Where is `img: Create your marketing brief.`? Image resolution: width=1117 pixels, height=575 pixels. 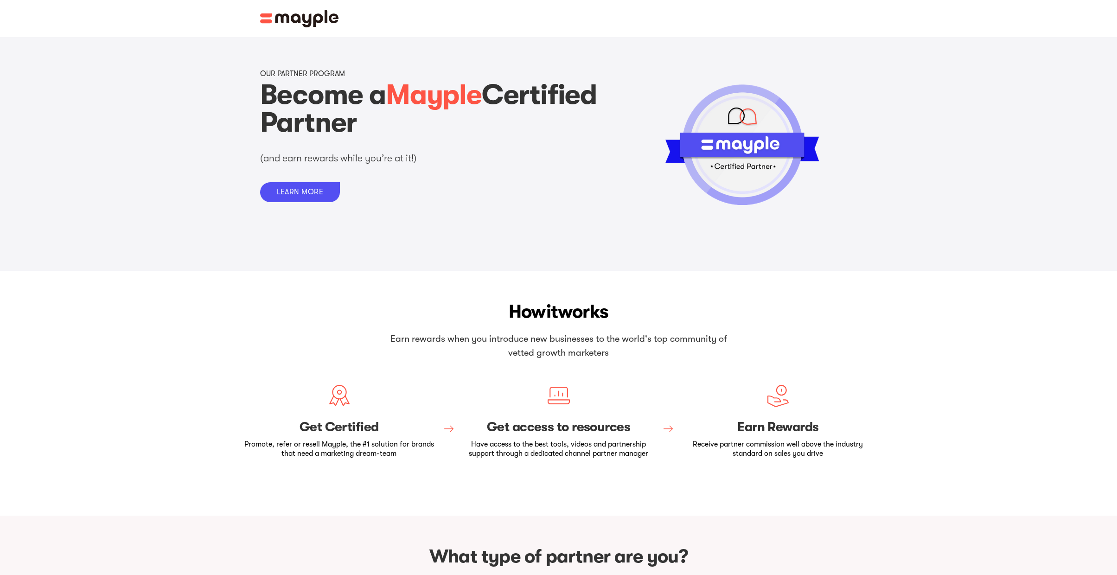
img: Create your marketing brief. is located at coordinates (339, 395).